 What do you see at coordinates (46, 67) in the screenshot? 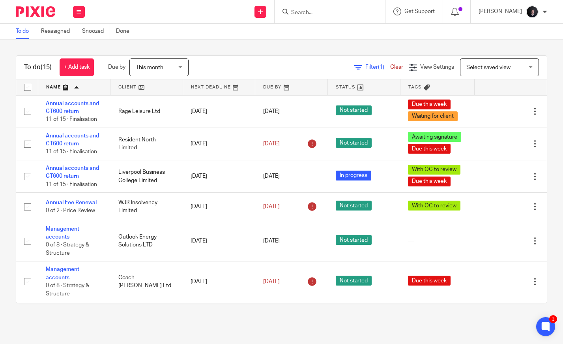
I see `span: (15)` at bounding box center [46, 67].